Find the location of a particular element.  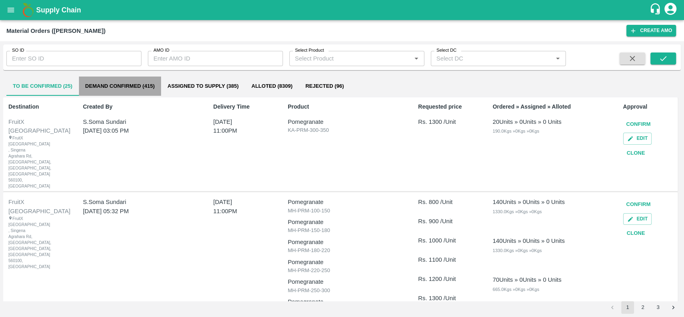

p: Rs. 900 /Unit is located at coordinates (444, 221).